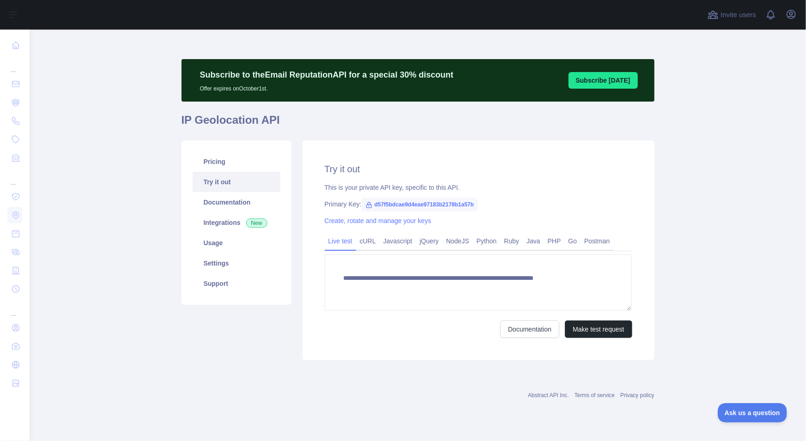 This screenshot has width=806, height=441. What do you see at coordinates (419, 205) in the screenshot?
I see `span: d57f5bdcae9d4eae97183b2178b1a57b` at bounding box center [419, 205].